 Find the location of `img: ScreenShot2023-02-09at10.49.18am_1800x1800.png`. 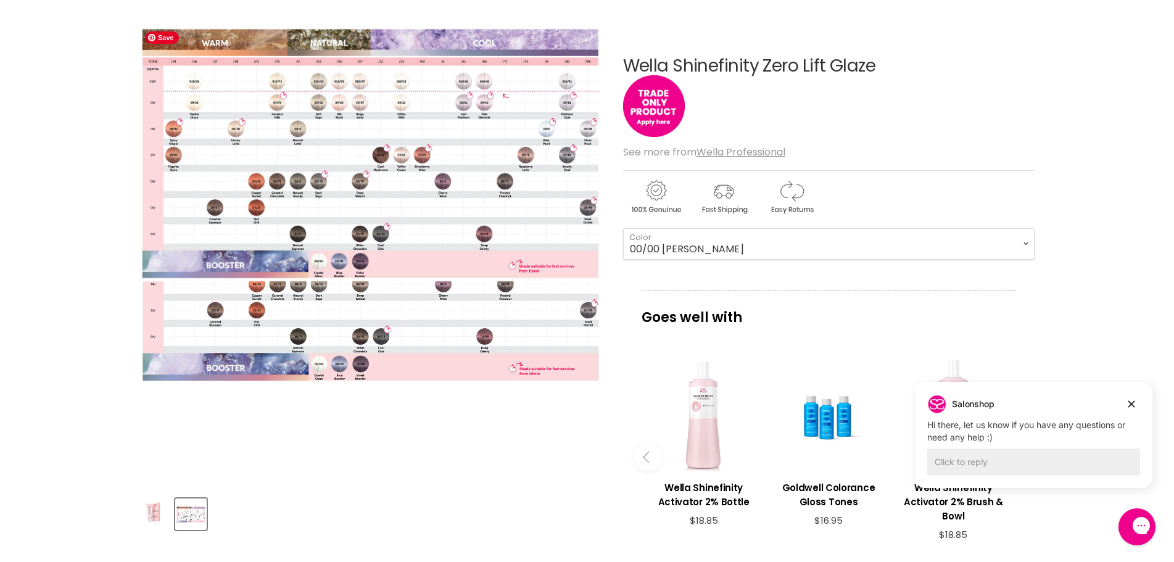

img: ScreenShot2023-02-09at10.49.18am_1800x1800.png is located at coordinates (370, 153).